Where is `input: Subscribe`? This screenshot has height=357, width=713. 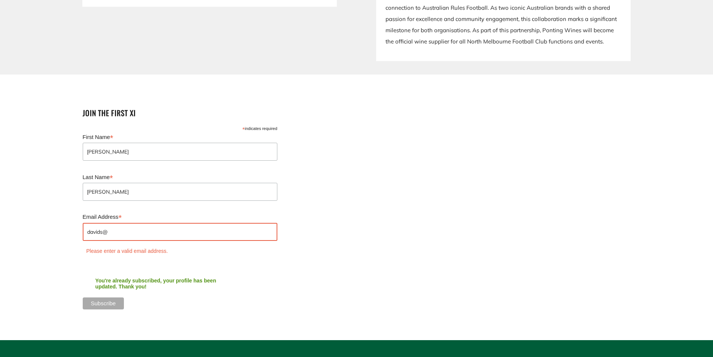
input: Subscribe is located at coordinates (103, 303).